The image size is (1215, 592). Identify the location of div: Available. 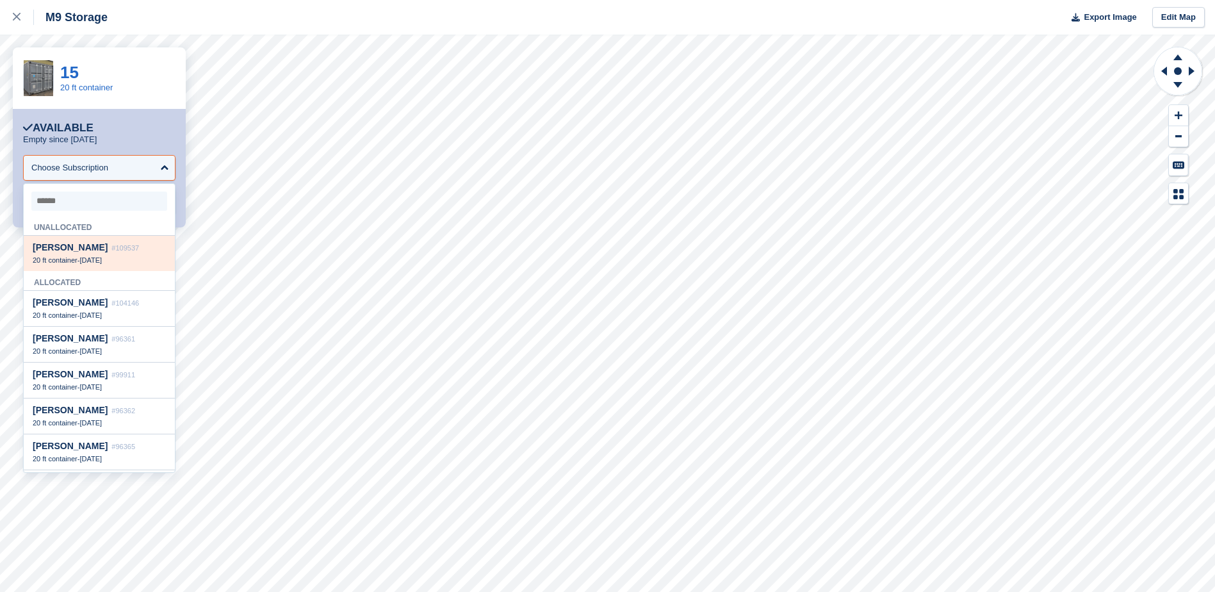
(58, 128).